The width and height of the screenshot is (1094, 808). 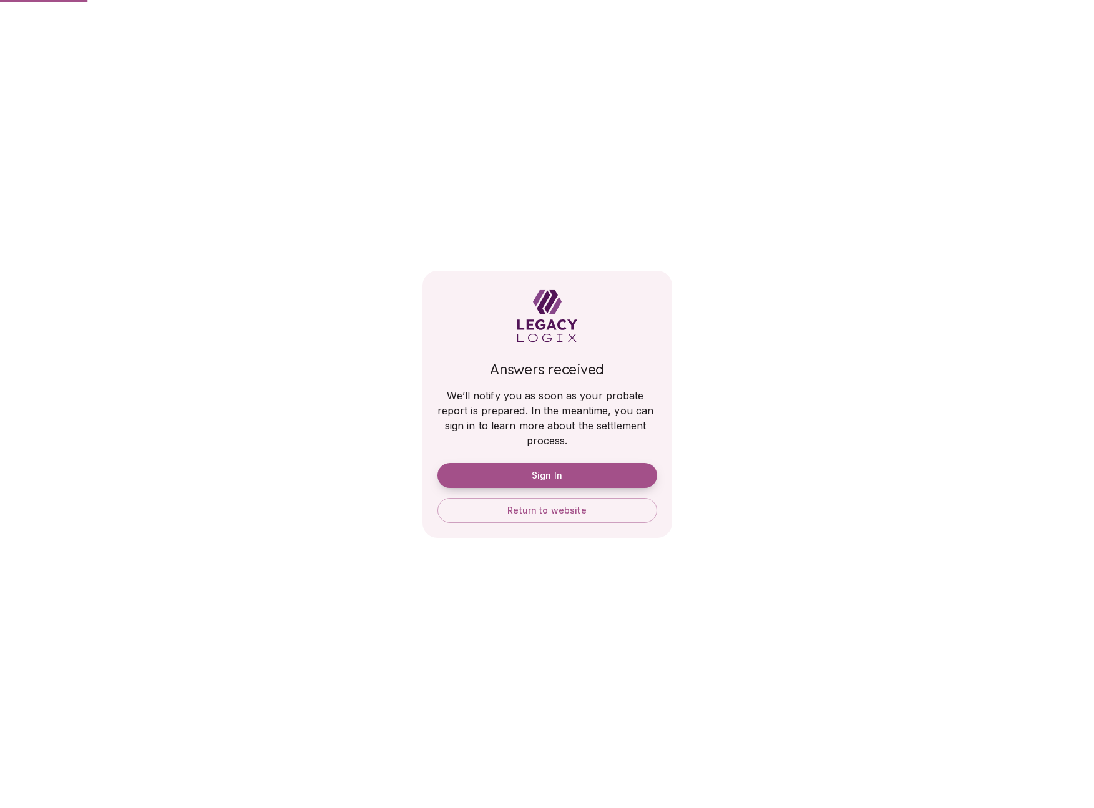 I want to click on span: We’ll notify you as soon as your probate report is prepared. In the meantime, you can sign in to ..., so click(x=547, y=418).